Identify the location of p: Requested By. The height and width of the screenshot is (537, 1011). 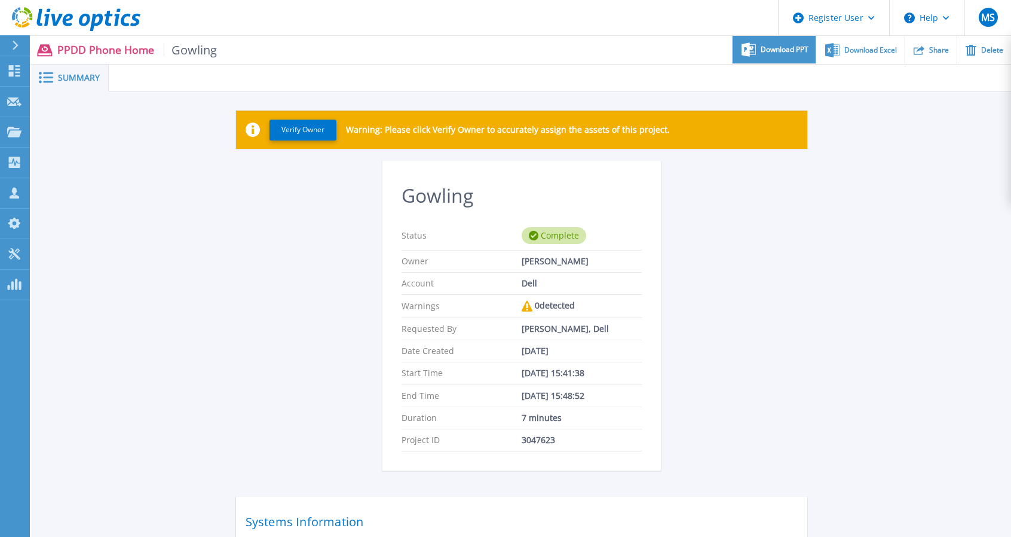
(461, 329).